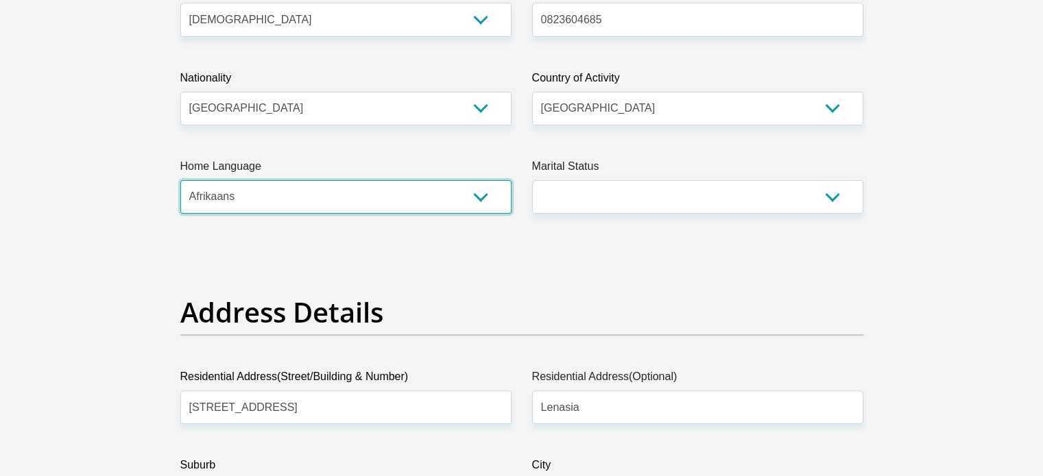 Image resolution: width=1043 pixels, height=476 pixels. What do you see at coordinates (346, 81) in the screenshot?
I see `label: Nationality` at bounding box center [346, 81].